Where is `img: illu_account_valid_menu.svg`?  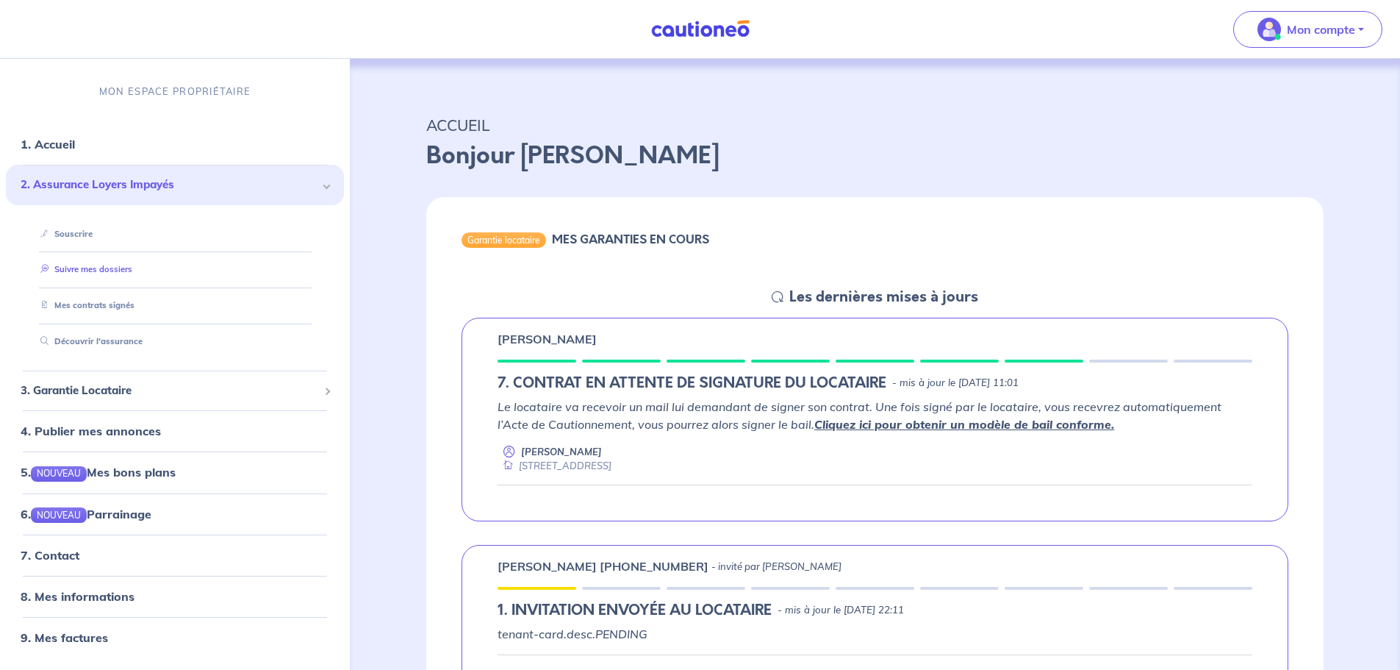 img: illu_account_valid_menu.svg is located at coordinates (1269, 29).